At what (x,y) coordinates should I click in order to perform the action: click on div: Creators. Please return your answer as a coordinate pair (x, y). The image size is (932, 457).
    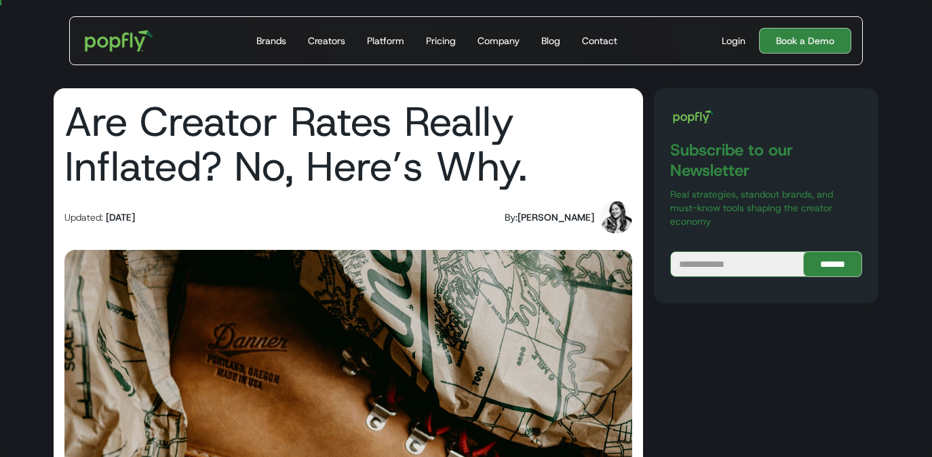
    Looking at the image, I should click on (326, 41).